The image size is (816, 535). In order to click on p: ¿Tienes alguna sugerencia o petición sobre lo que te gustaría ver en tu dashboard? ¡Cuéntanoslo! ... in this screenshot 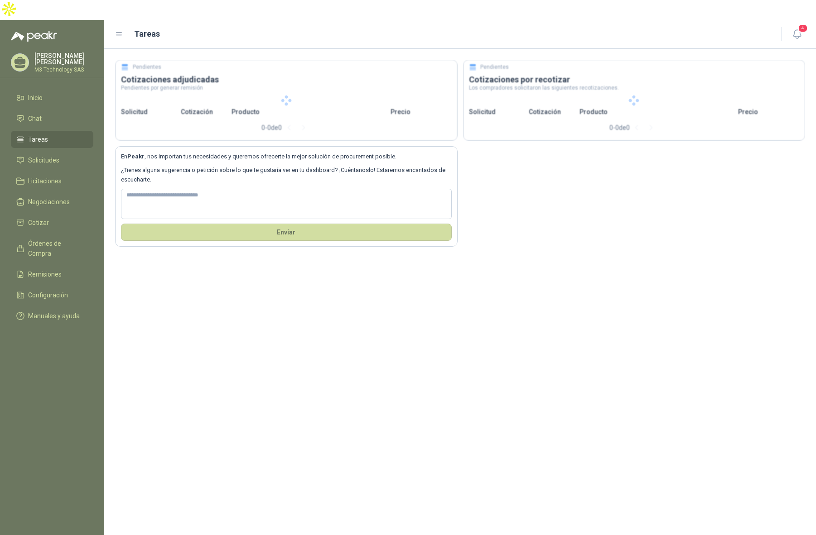, I will do `click(286, 175)`.